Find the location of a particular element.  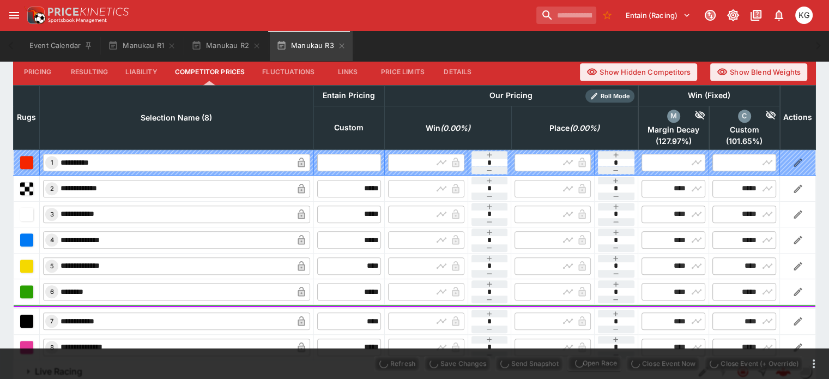

button: Notifications is located at coordinates (779, 15).